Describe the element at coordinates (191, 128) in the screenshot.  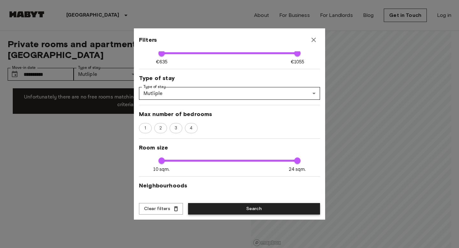
I see `div: 4` at that location.